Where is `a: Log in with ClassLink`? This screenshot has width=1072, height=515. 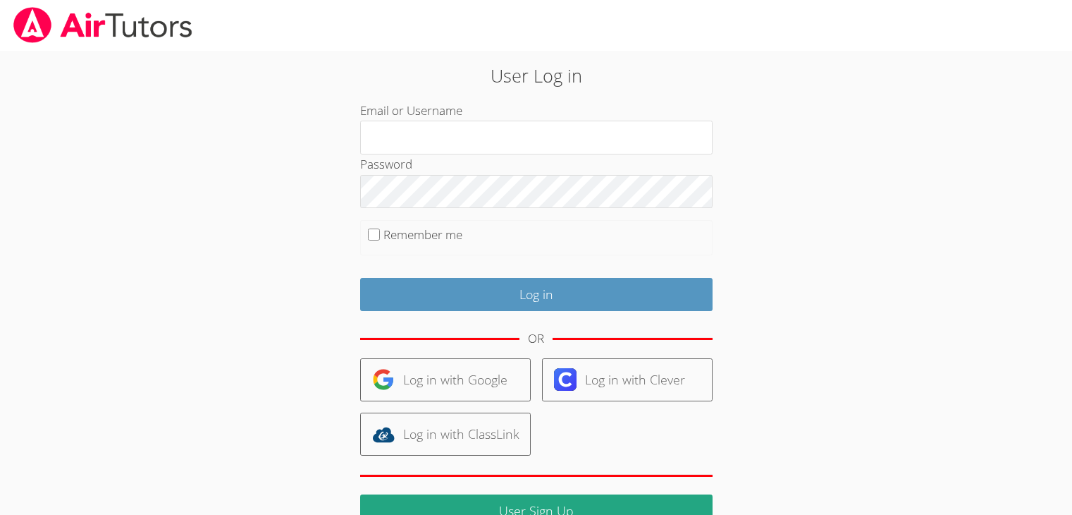 a: Log in with ClassLink is located at coordinates (446, 434).